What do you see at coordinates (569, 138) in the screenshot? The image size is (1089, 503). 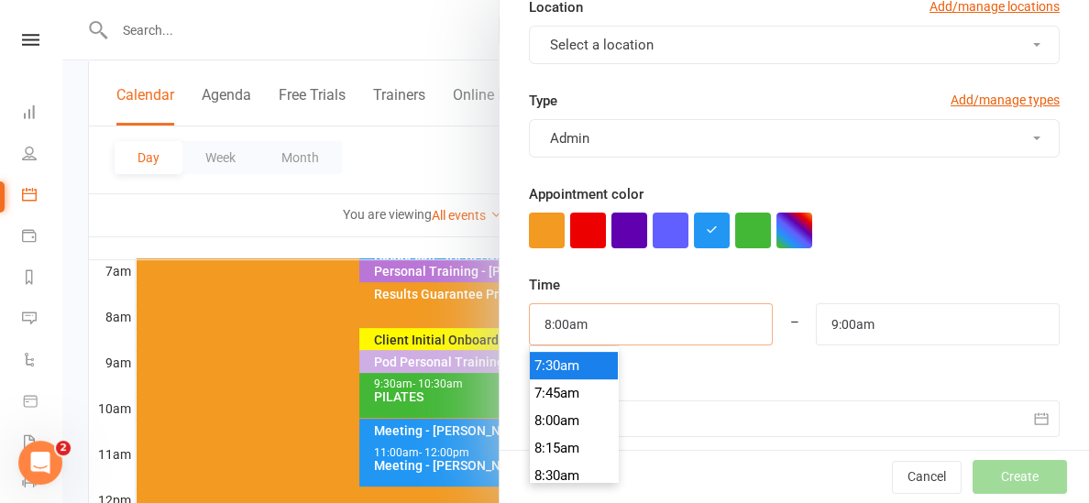 I see `span: Admin` at bounding box center [569, 138].